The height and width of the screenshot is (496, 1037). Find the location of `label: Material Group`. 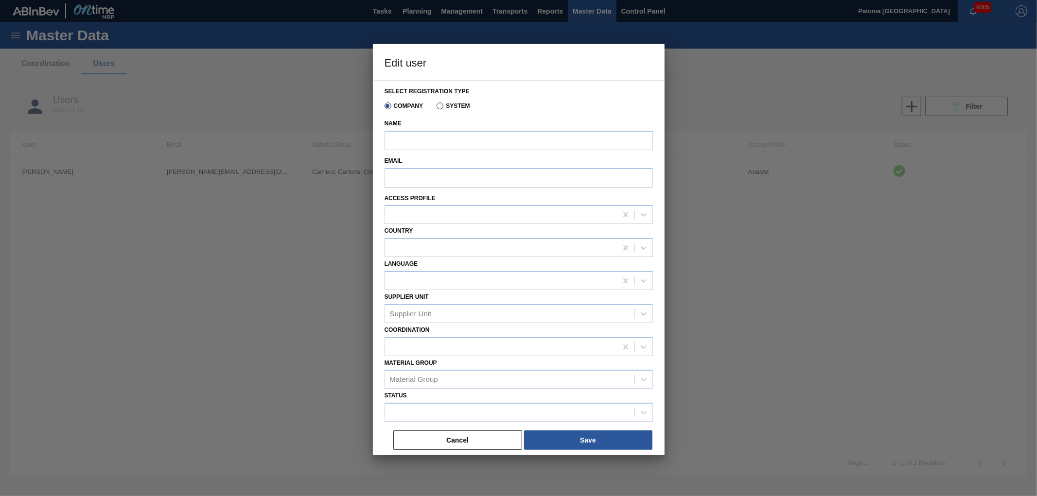

label: Material Group is located at coordinates (411, 363).